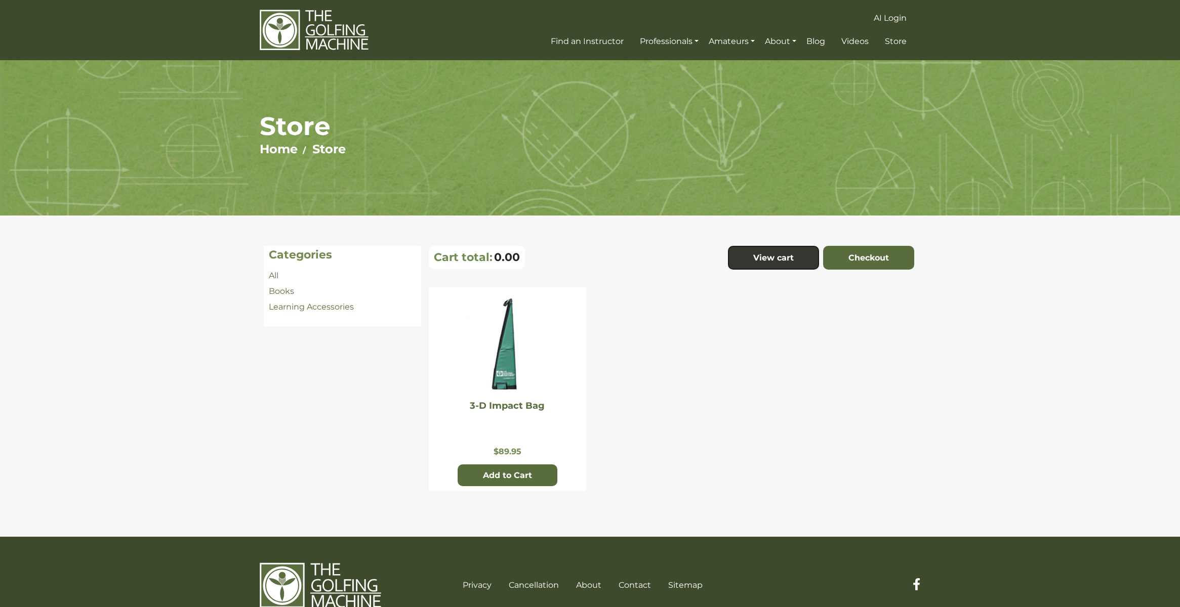 This screenshot has height=607, width=1180. What do you see at coordinates (507, 476) in the screenshot?
I see `button: Add to Cart` at bounding box center [507, 476].